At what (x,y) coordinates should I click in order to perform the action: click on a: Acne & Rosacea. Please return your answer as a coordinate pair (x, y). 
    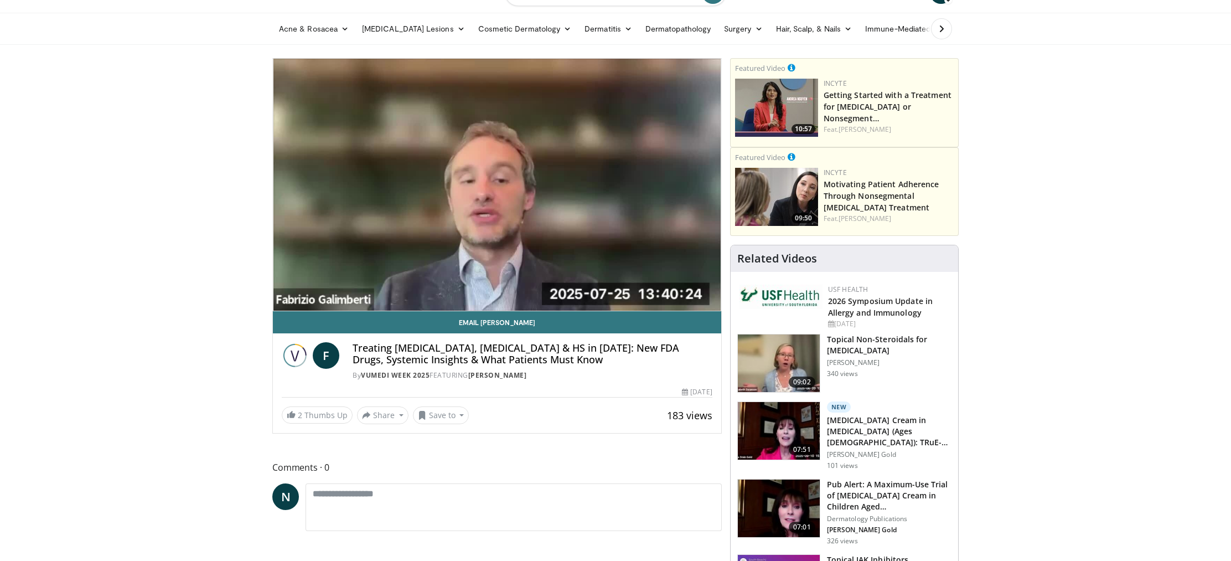
    Looking at the image, I should click on (314, 29).